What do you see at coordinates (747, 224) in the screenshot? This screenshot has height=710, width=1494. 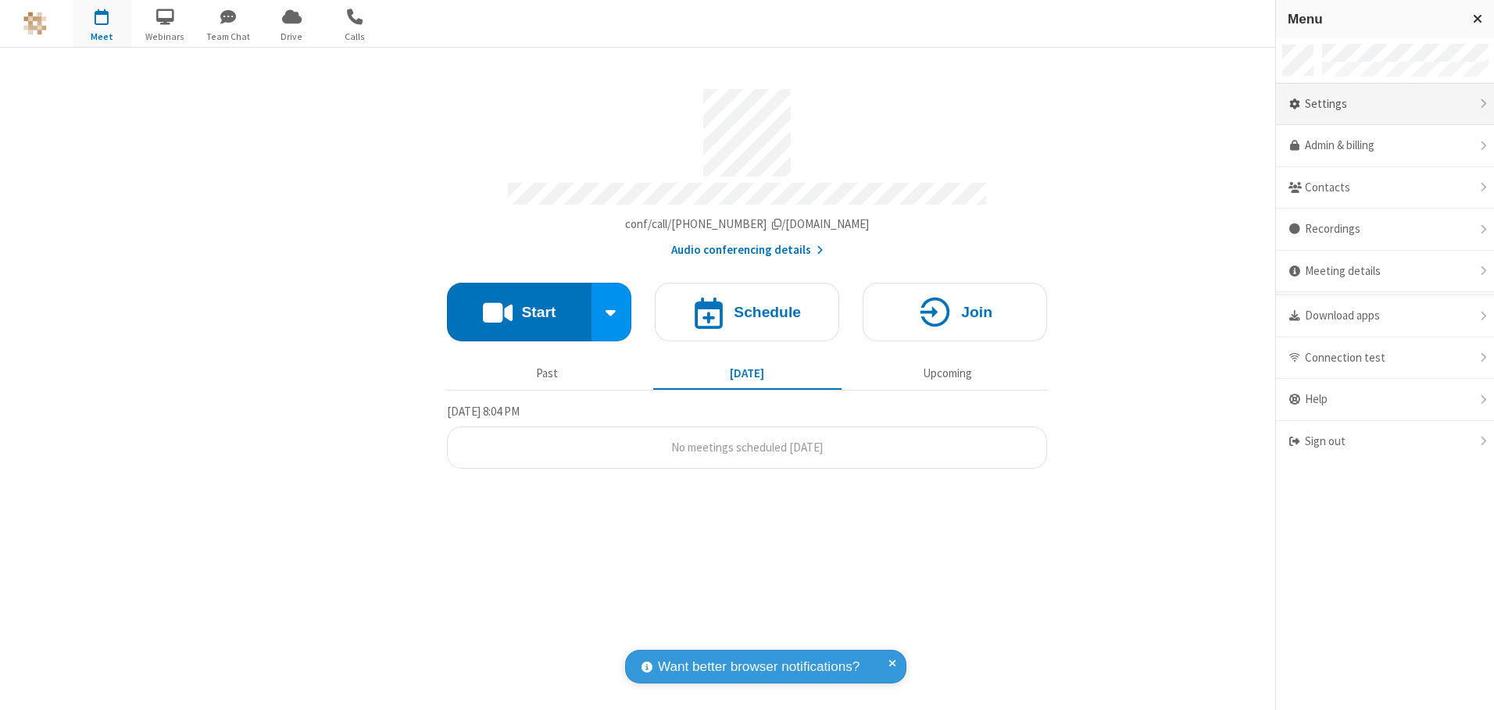 I see `button: Copy my meeting room linkCopy my meeting room link` at bounding box center [747, 224].